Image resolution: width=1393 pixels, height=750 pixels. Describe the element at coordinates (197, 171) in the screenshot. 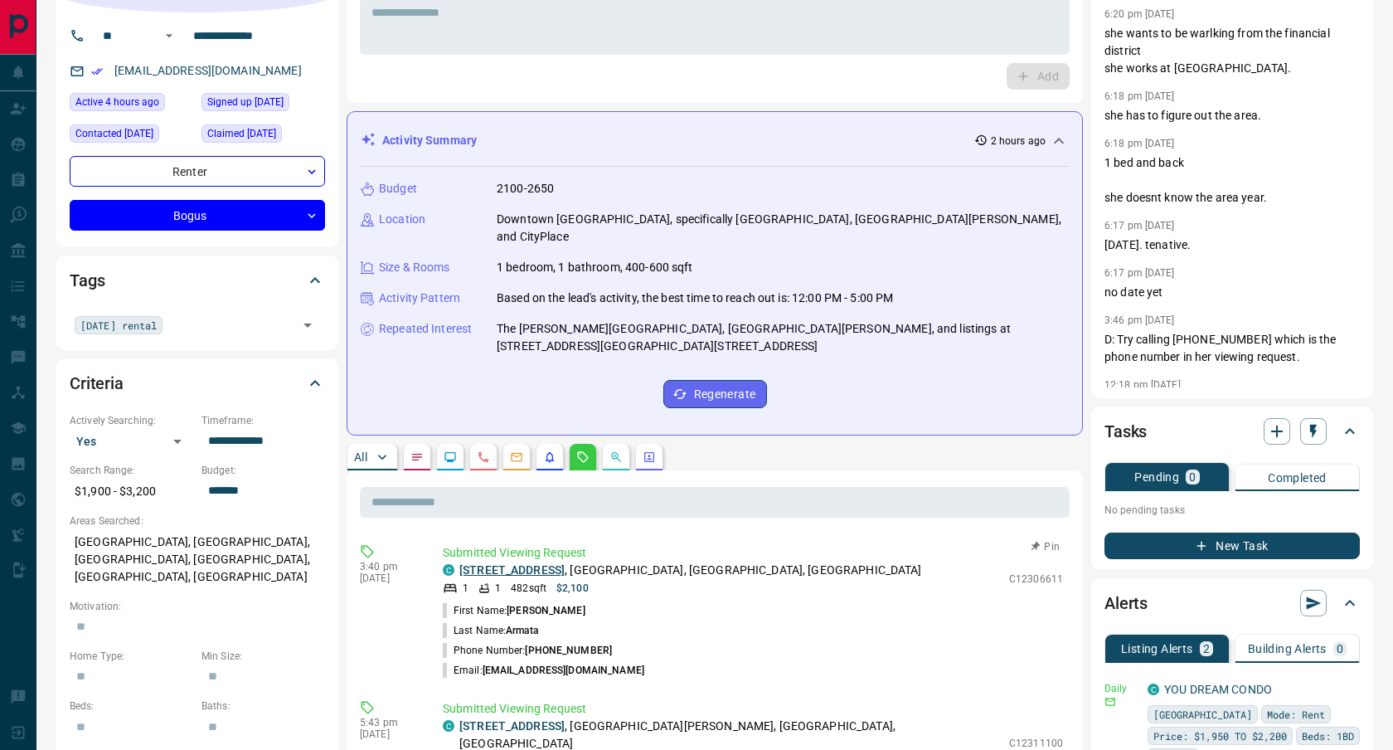

I see `div: Renter` at that location.